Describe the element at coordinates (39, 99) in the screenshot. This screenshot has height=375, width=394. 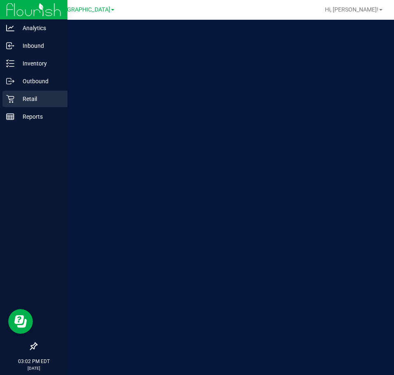
I see `p: Retail` at that location.